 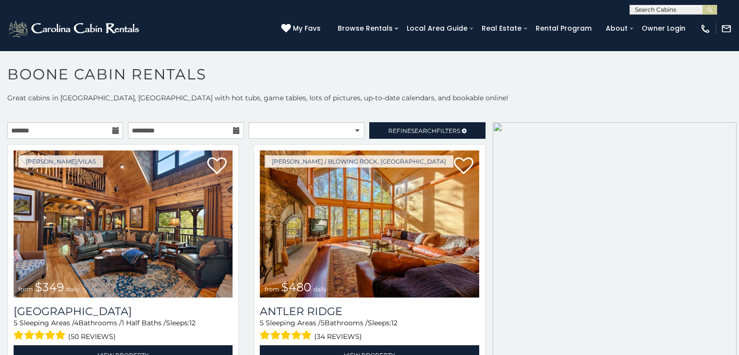 What do you see at coordinates (369, 311) in the screenshot?
I see `a: Antler Ridge` at bounding box center [369, 311].